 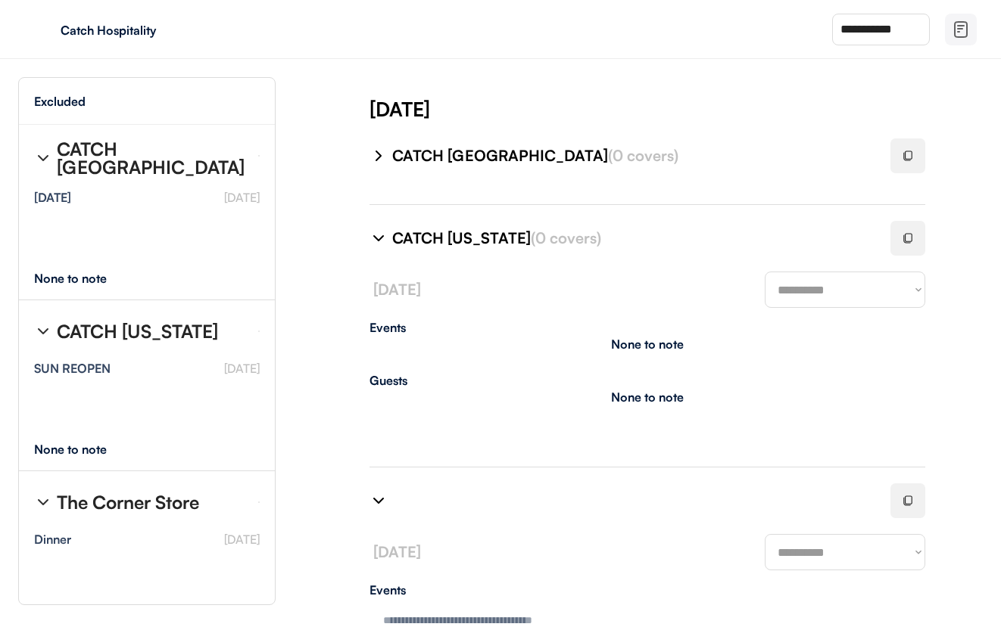 I want to click on div: The Corner Store, so click(x=128, y=503).